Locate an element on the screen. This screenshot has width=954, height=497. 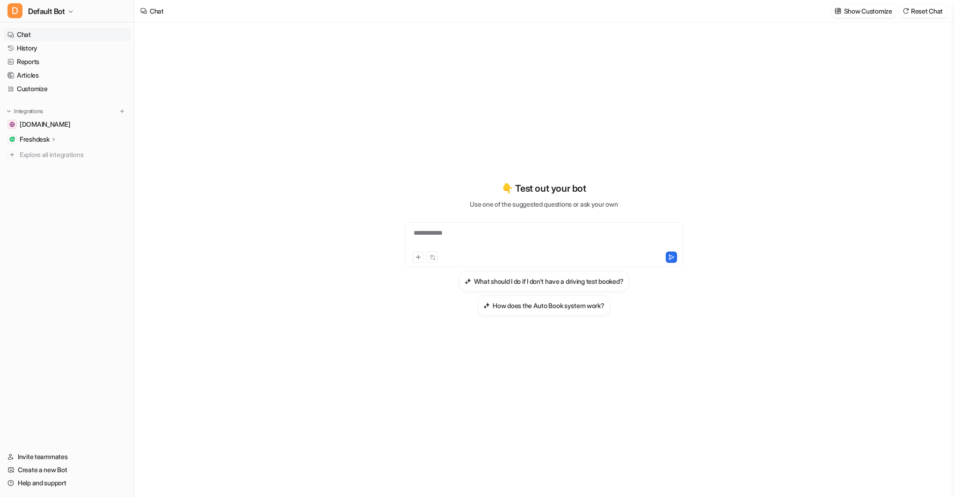
p: Use one of the suggested questions or ask your own is located at coordinates (544, 204).